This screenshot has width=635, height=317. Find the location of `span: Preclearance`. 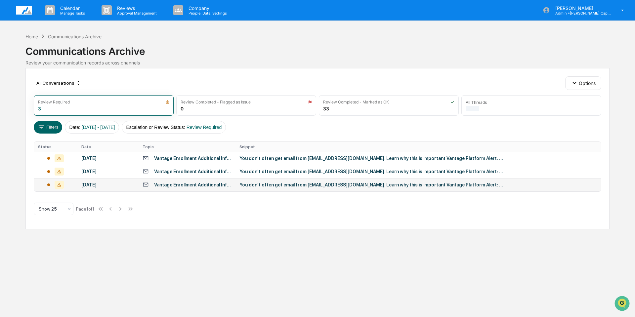

span: Preclearance is located at coordinates (28, 87).